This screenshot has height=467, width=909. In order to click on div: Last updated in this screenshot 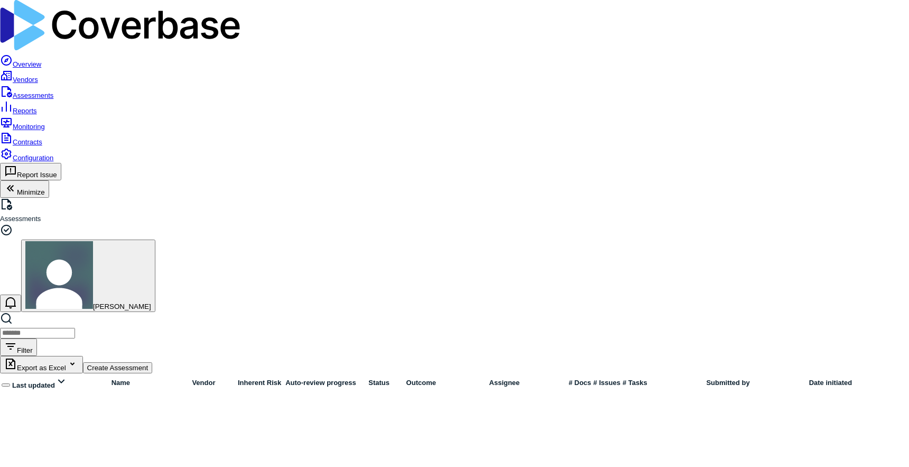, I will do `click(40, 383)`.